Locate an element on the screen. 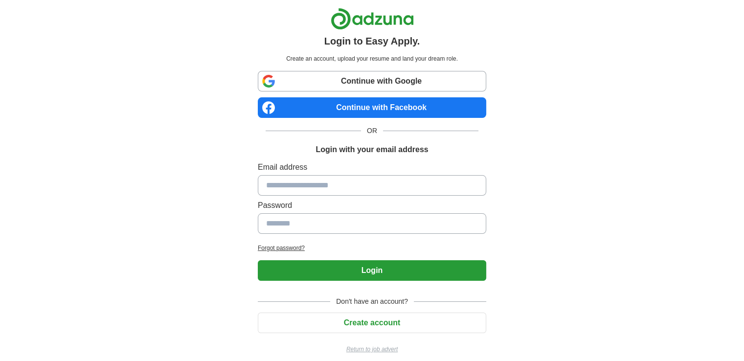 This screenshot has width=744, height=361. h1: Login with your email address is located at coordinates (372, 150).